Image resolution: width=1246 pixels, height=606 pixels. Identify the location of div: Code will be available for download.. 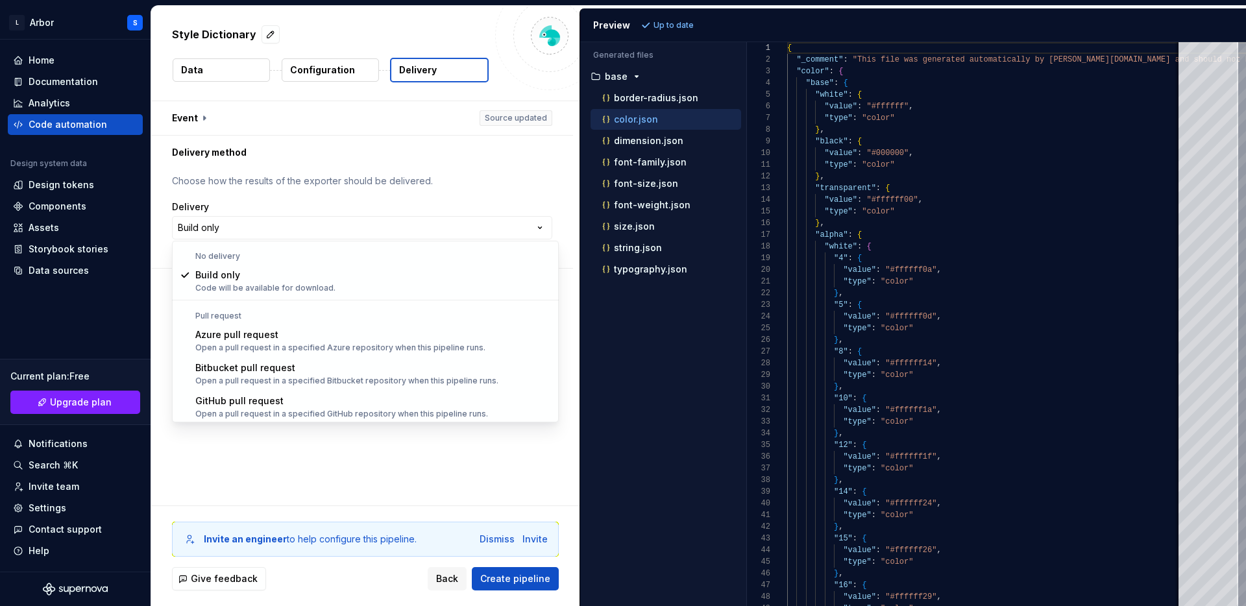
(265, 288).